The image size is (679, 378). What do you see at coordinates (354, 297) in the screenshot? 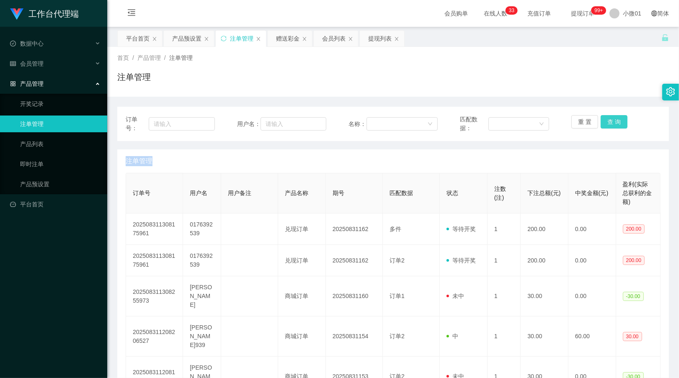
I see `td: 20250831160` at bounding box center [354, 297].